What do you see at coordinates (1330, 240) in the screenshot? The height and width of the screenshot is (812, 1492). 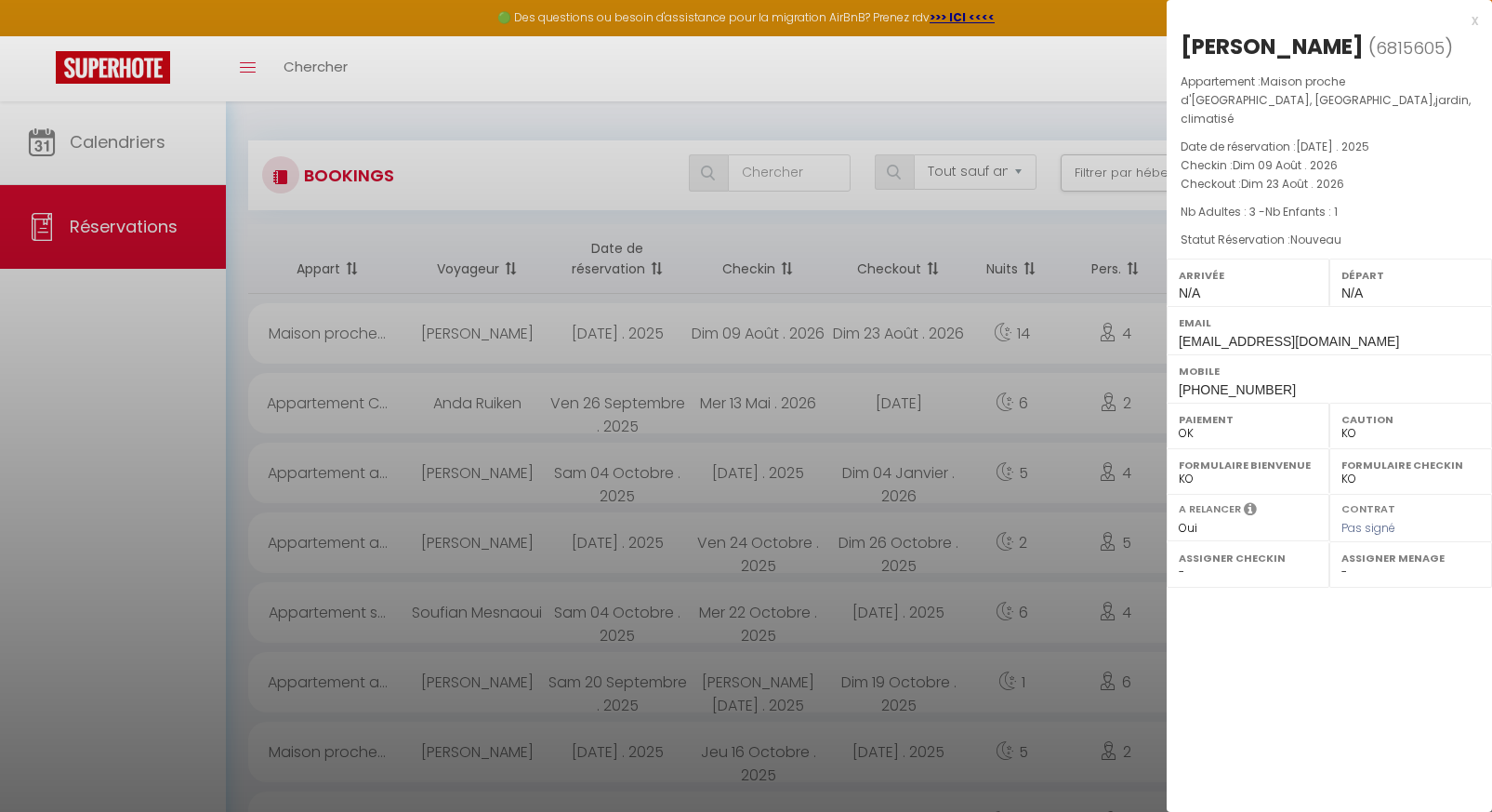 I see `p: Statut Réservation :` at bounding box center [1330, 240].